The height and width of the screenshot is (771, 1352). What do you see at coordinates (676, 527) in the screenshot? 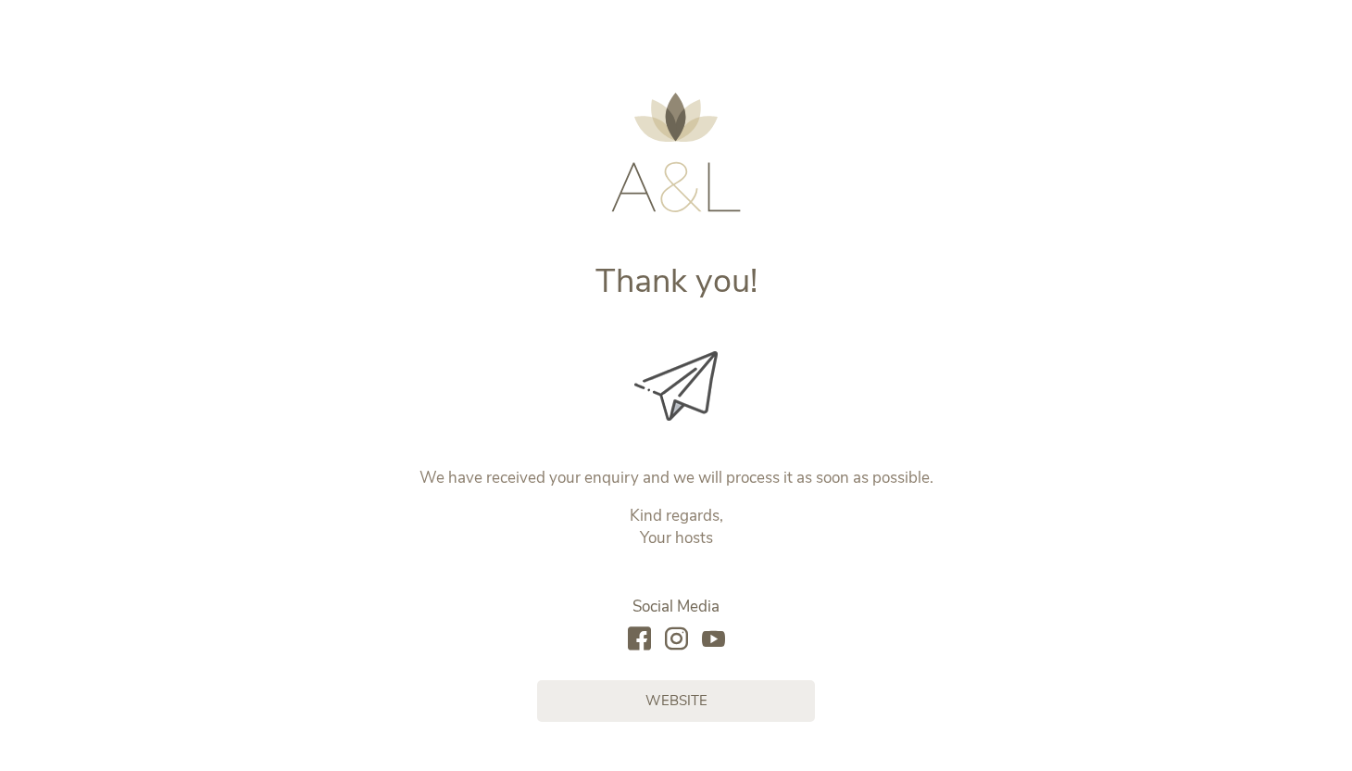
I see `p: Kind regards, Your hosts` at bounding box center [676, 527].